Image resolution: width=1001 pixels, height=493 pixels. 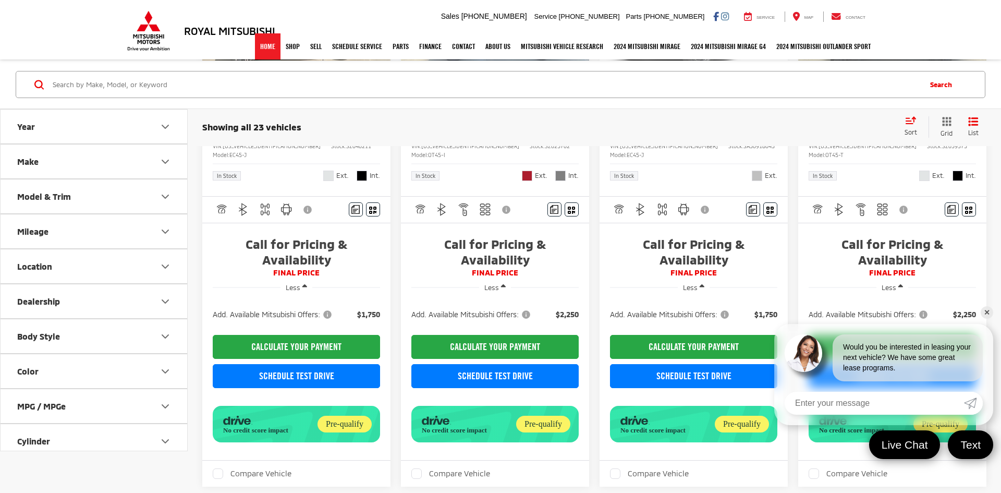 I want to click on label: Compare Vehicle, so click(x=252, y=474).